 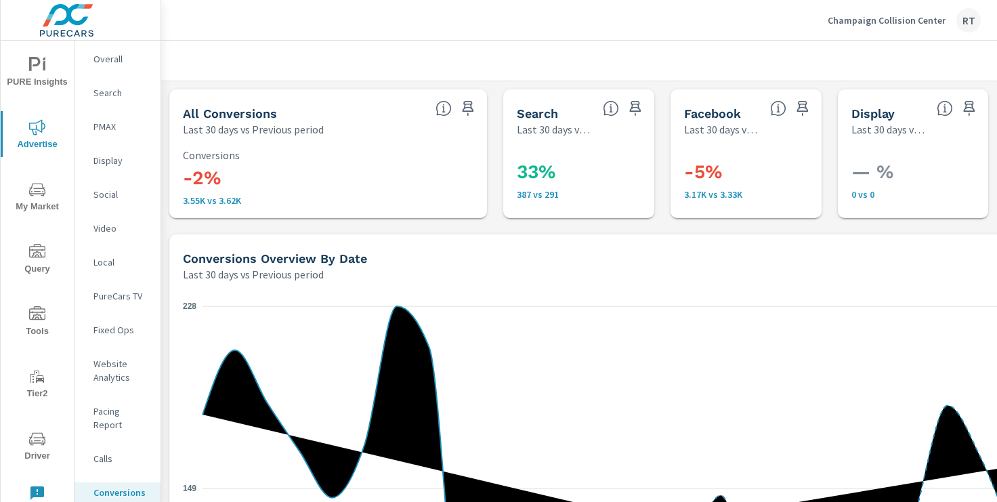 What do you see at coordinates (121, 370) in the screenshot?
I see `p: Website Analytics` at bounding box center [121, 370].